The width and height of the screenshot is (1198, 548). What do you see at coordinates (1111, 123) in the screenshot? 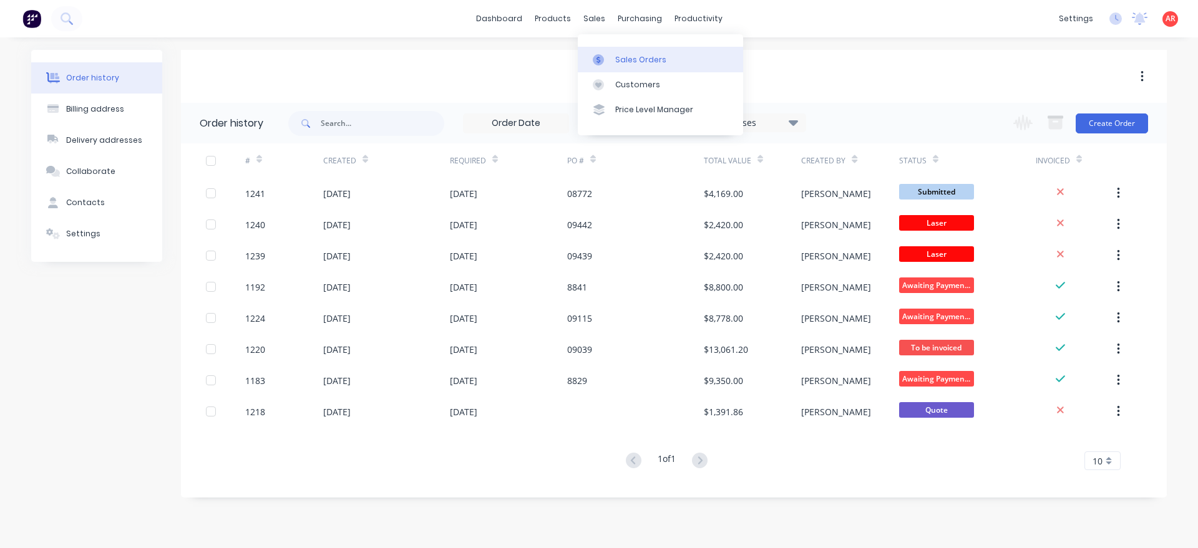
I see `button: Create Order` at bounding box center [1111, 123].